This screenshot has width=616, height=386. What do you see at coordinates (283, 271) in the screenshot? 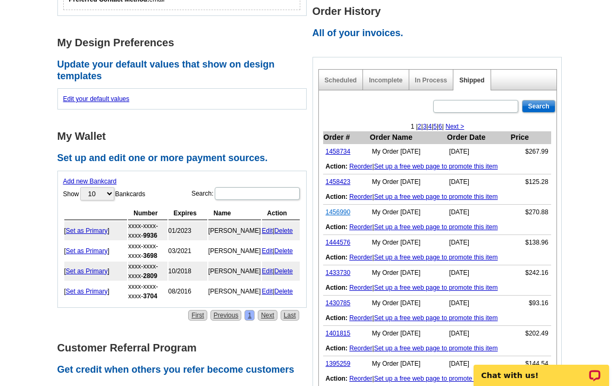
I see `a: Delete` at bounding box center [283, 271].